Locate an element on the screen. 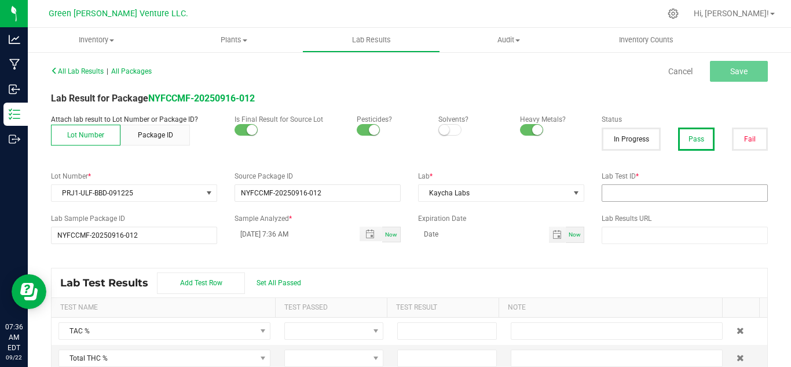  a: Cancel is located at coordinates (680, 71).